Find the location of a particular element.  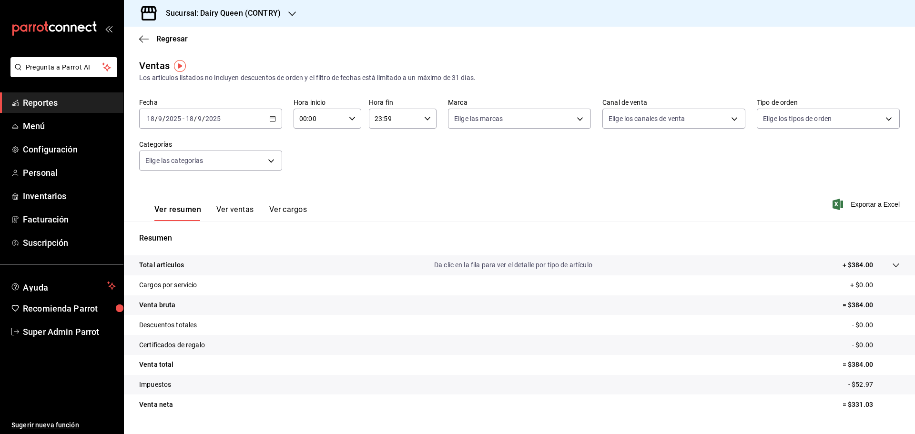

span: Ayuda is located at coordinates (63, 286).